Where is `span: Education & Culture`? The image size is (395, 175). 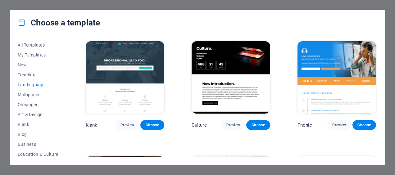 span: Education & Culture is located at coordinates (38, 154).